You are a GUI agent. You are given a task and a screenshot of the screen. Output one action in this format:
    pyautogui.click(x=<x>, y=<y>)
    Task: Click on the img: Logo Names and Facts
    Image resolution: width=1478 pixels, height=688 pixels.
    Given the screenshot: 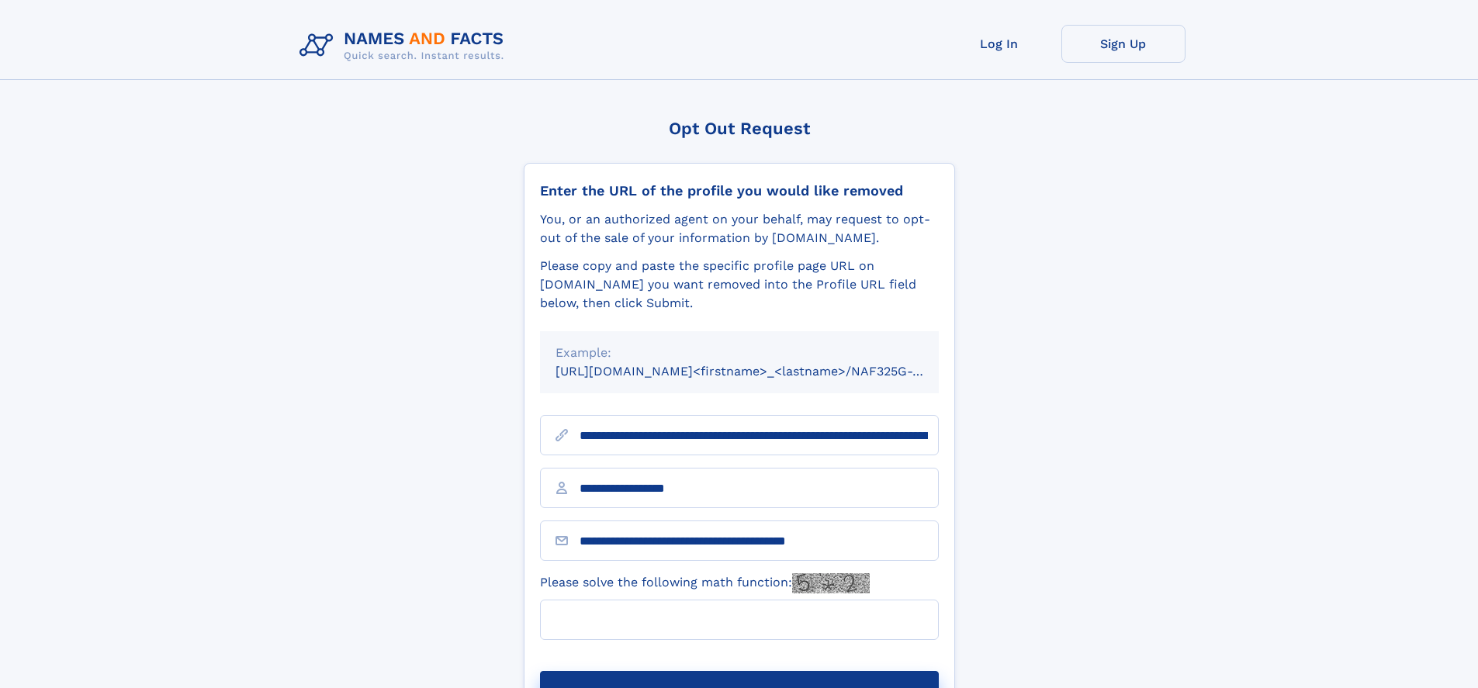 What is the action you would take?
    pyautogui.click(x=405, y=46)
    